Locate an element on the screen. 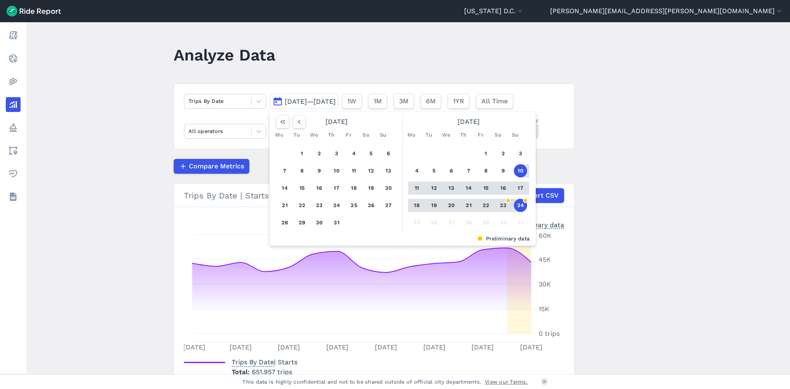 This screenshot has width=790, height=389. h1: Analyze Data is located at coordinates (224, 55).